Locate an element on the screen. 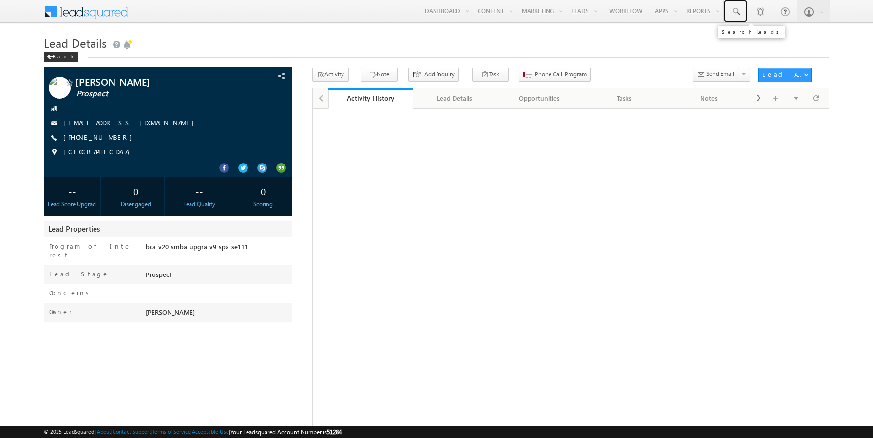  div: Lead Actions is located at coordinates (783, 75).